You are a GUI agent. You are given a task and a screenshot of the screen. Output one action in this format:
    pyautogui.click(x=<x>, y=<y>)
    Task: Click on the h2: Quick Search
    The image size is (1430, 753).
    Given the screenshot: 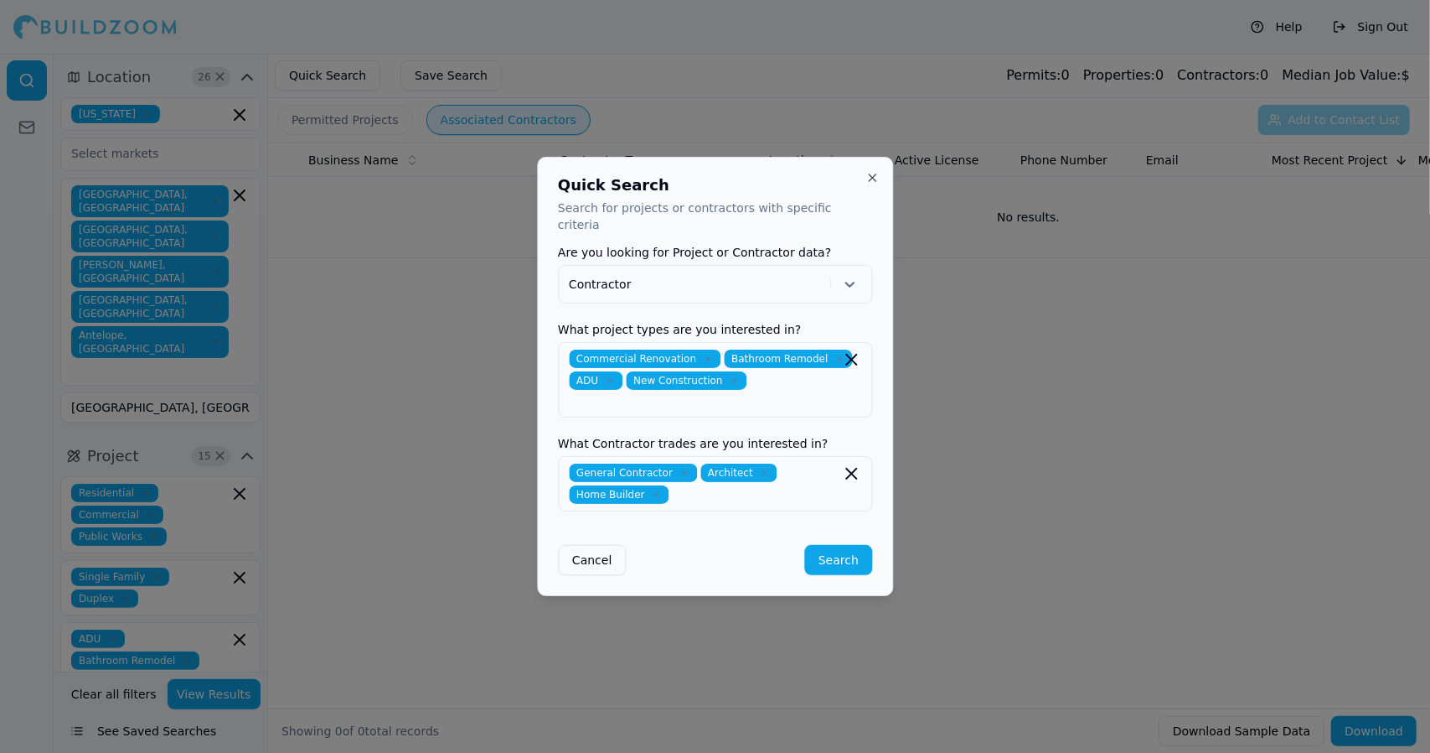 What is the action you would take?
    pyautogui.click(x=715, y=185)
    